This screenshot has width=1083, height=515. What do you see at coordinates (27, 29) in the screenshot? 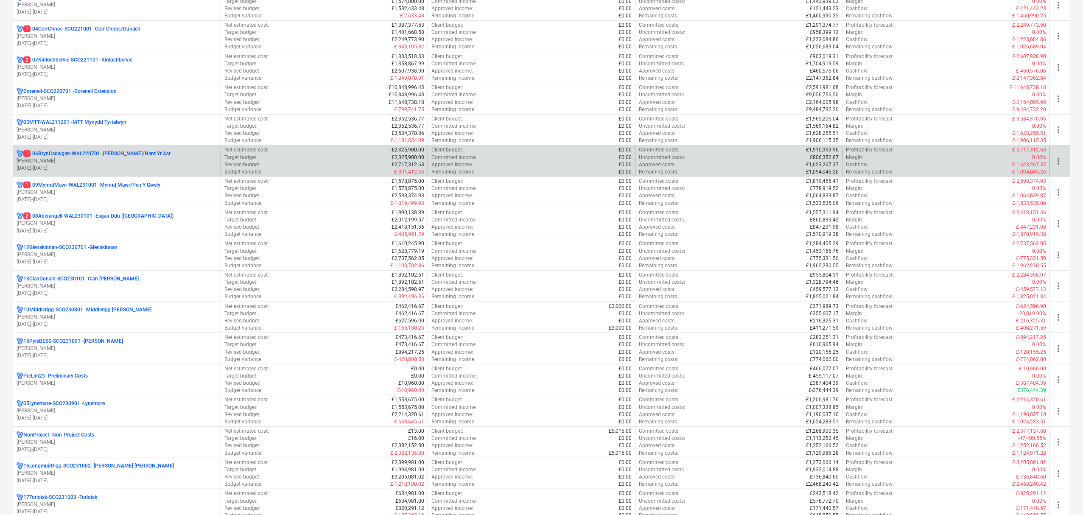
I see `span: 1` at bounding box center [27, 29].